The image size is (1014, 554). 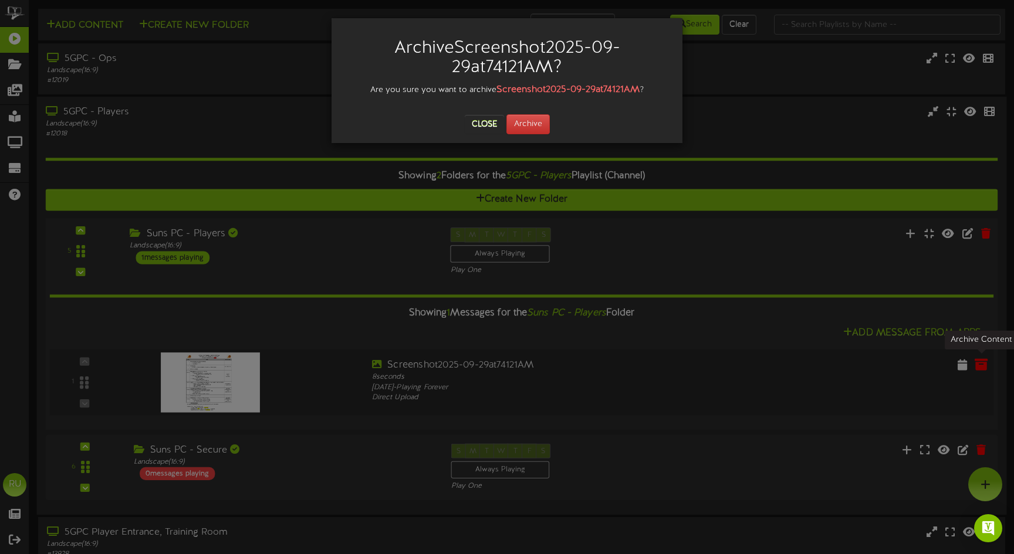 What do you see at coordinates (988, 529) in the screenshot?
I see `div: Open Intercom Messenger` at bounding box center [988, 529].